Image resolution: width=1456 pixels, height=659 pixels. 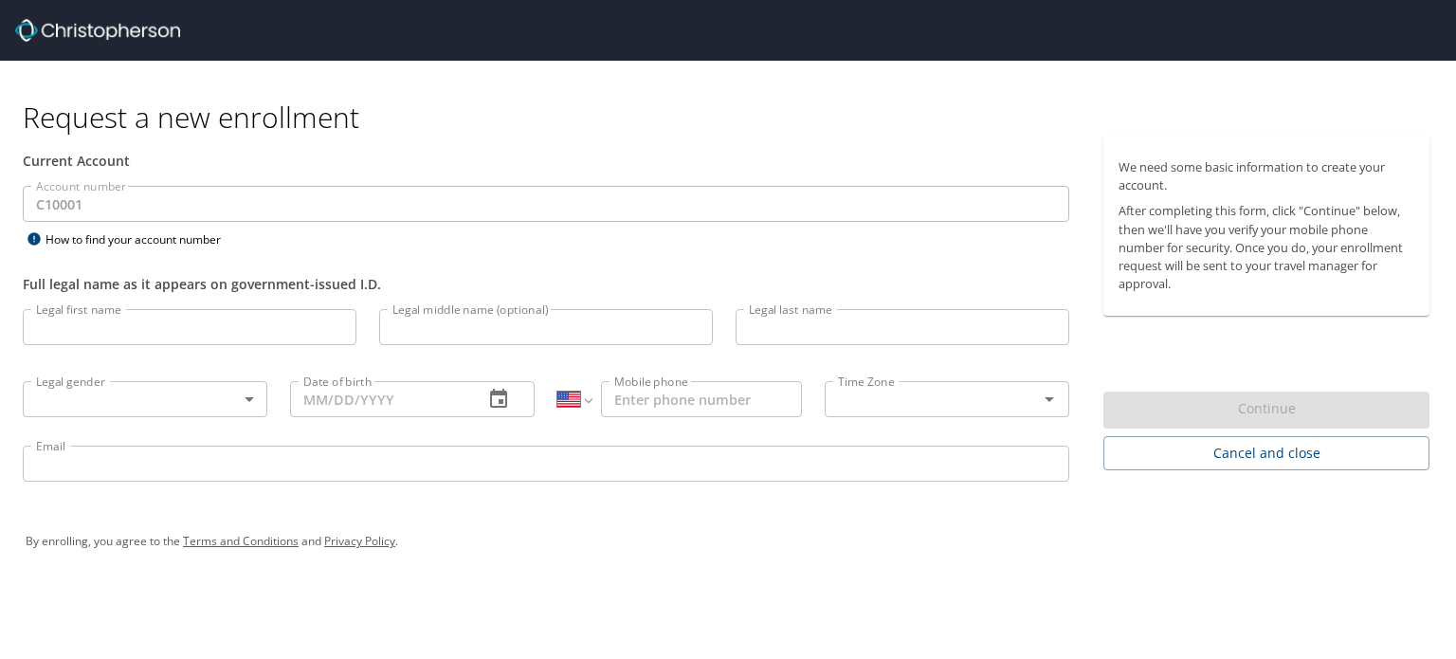 What do you see at coordinates (1266, 247) in the screenshot?
I see `p: After completing this form, click "Continue" below, then we'll have you verify your mobile phone ...` at bounding box center [1266, 247].